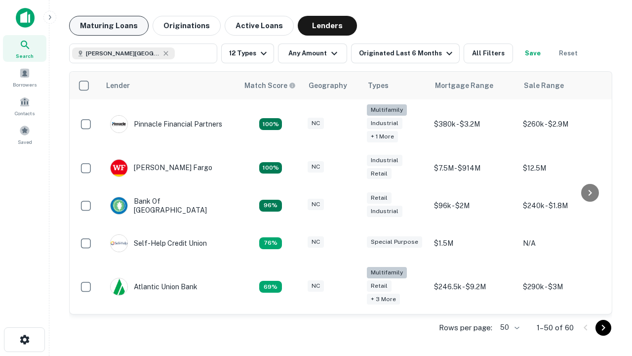 This screenshot has height=356, width=632. Describe the element at coordinates (378, 85) in the screenshot. I see `div: Types` at that location.